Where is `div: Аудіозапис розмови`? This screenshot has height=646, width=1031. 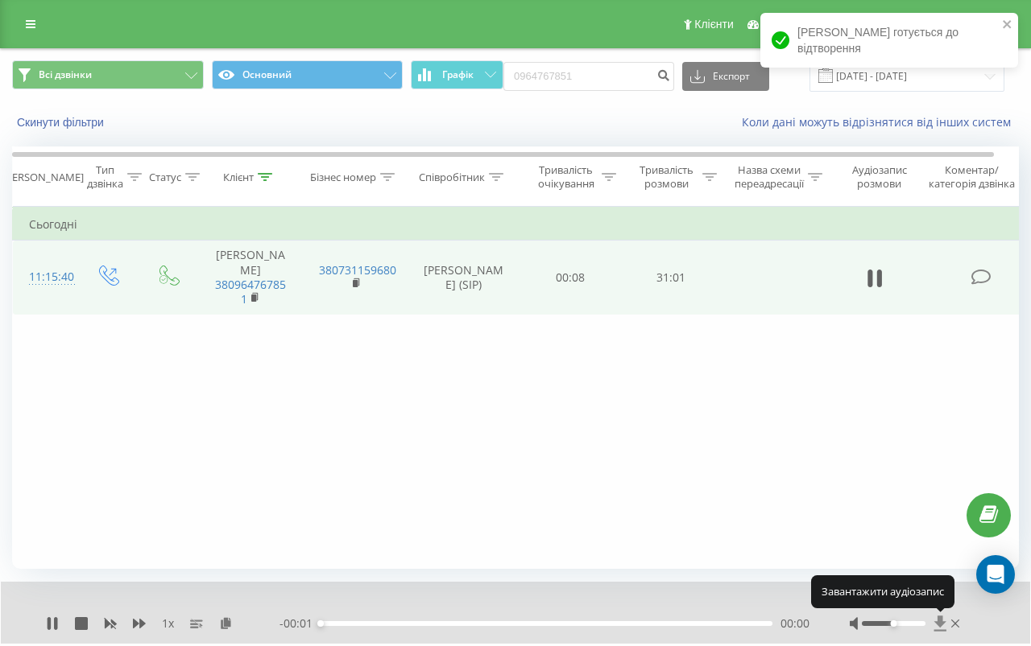 div: Аудіозапис розмови is located at coordinates (878, 177).